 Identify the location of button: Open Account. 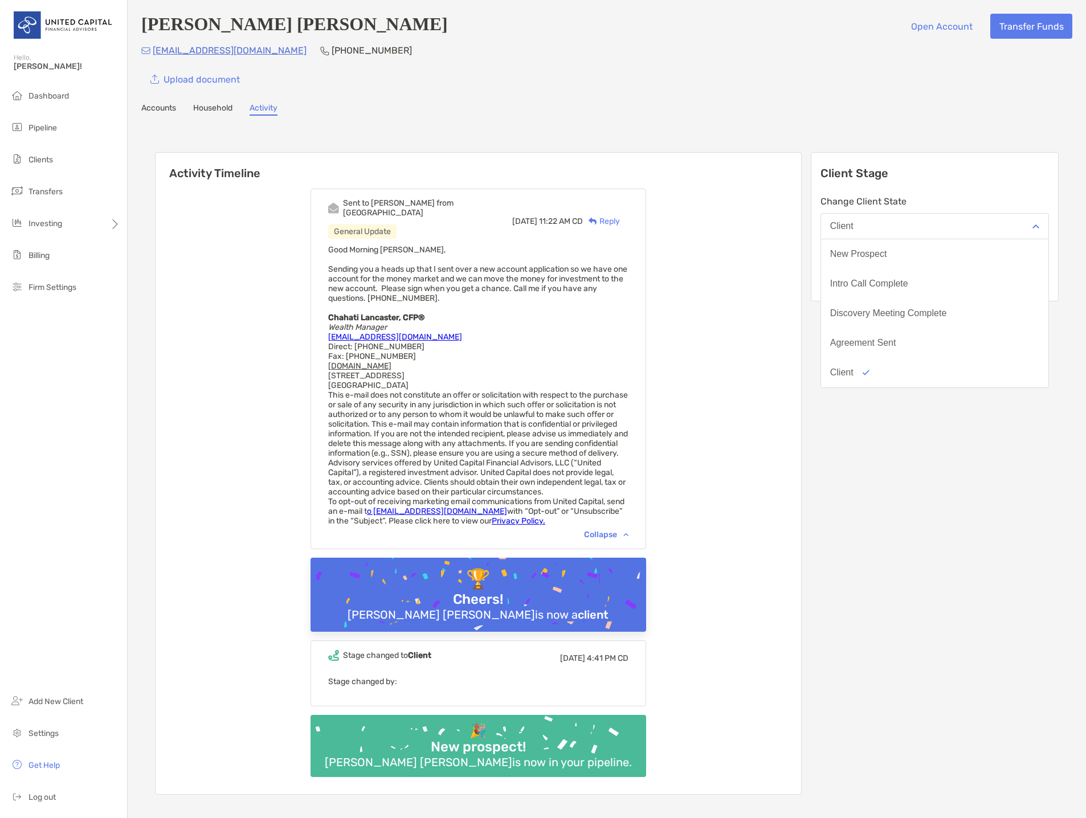
(941, 26).